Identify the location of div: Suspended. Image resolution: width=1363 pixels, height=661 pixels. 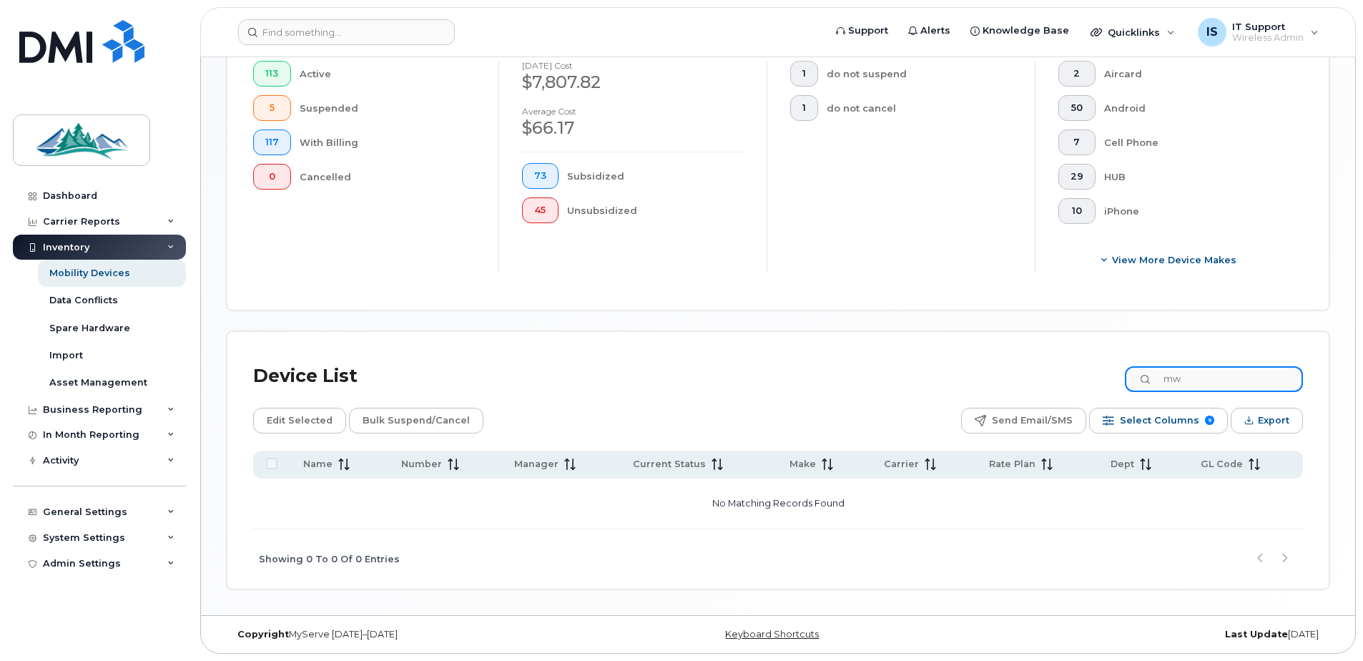
(388, 108).